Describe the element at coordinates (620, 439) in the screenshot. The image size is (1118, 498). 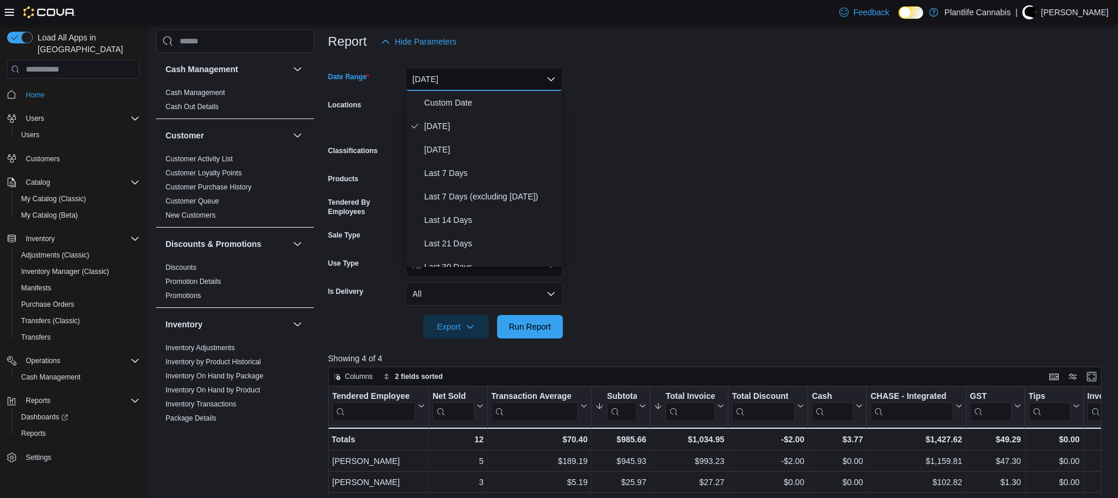
I see `div: $985.66` at that location.